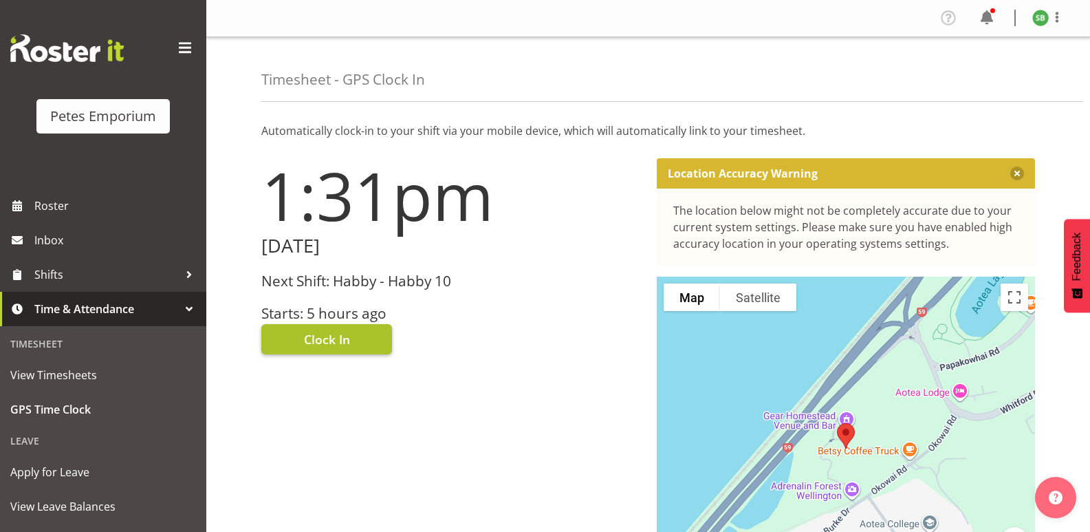 The width and height of the screenshot is (1090, 532). Describe the element at coordinates (103, 409) in the screenshot. I see `a: GPS Time Clock` at that location.